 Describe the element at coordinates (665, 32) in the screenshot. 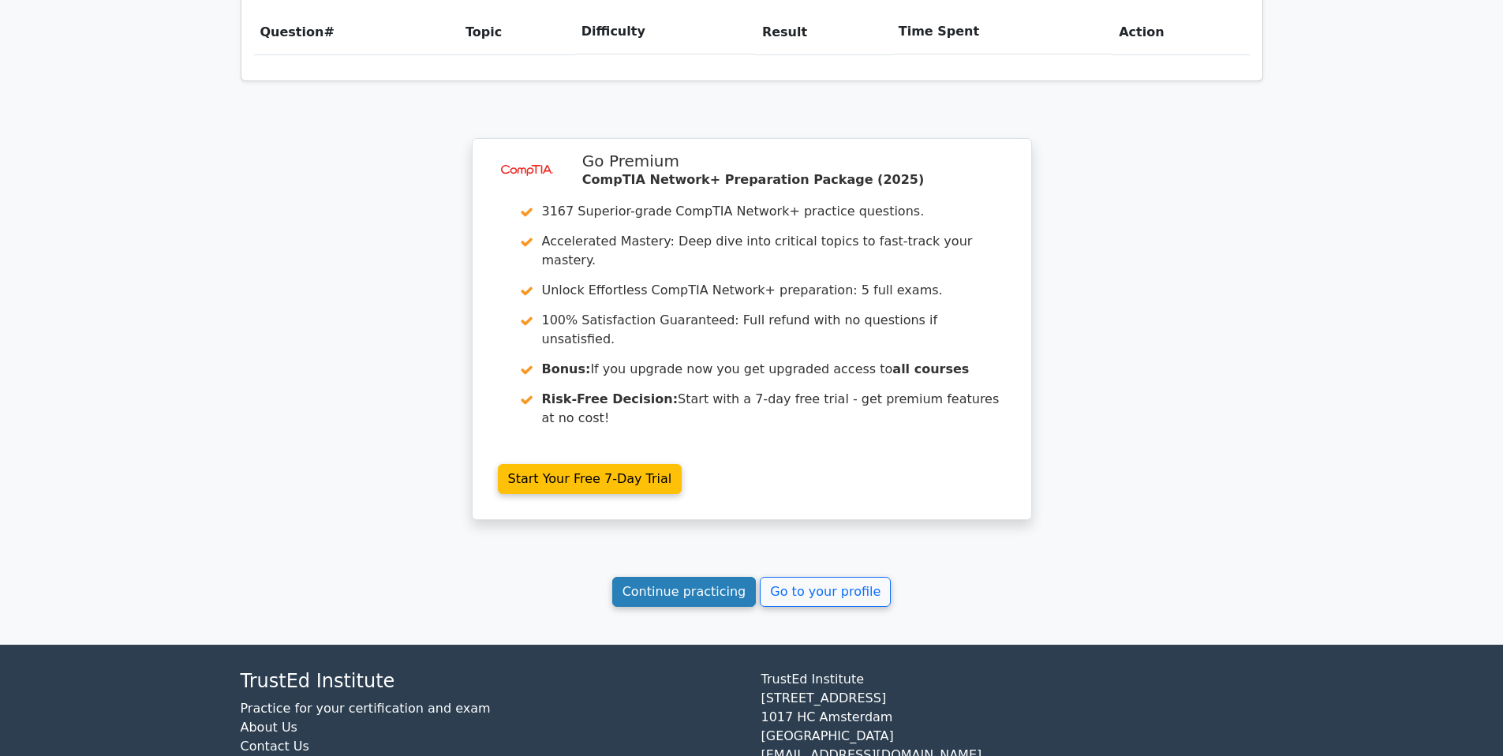

I see `th: Difficulty` at that location.